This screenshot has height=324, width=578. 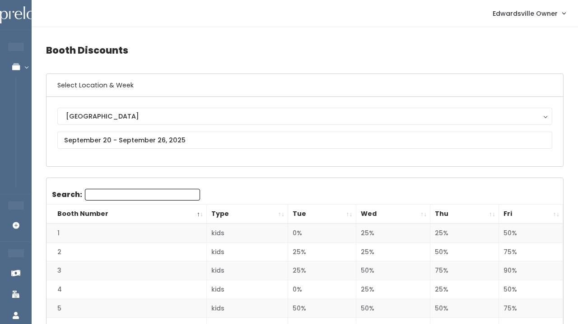 What do you see at coordinates (528, 13) in the screenshot?
I see `a: Edwardsville Owner` at bounding box center [528, 13].